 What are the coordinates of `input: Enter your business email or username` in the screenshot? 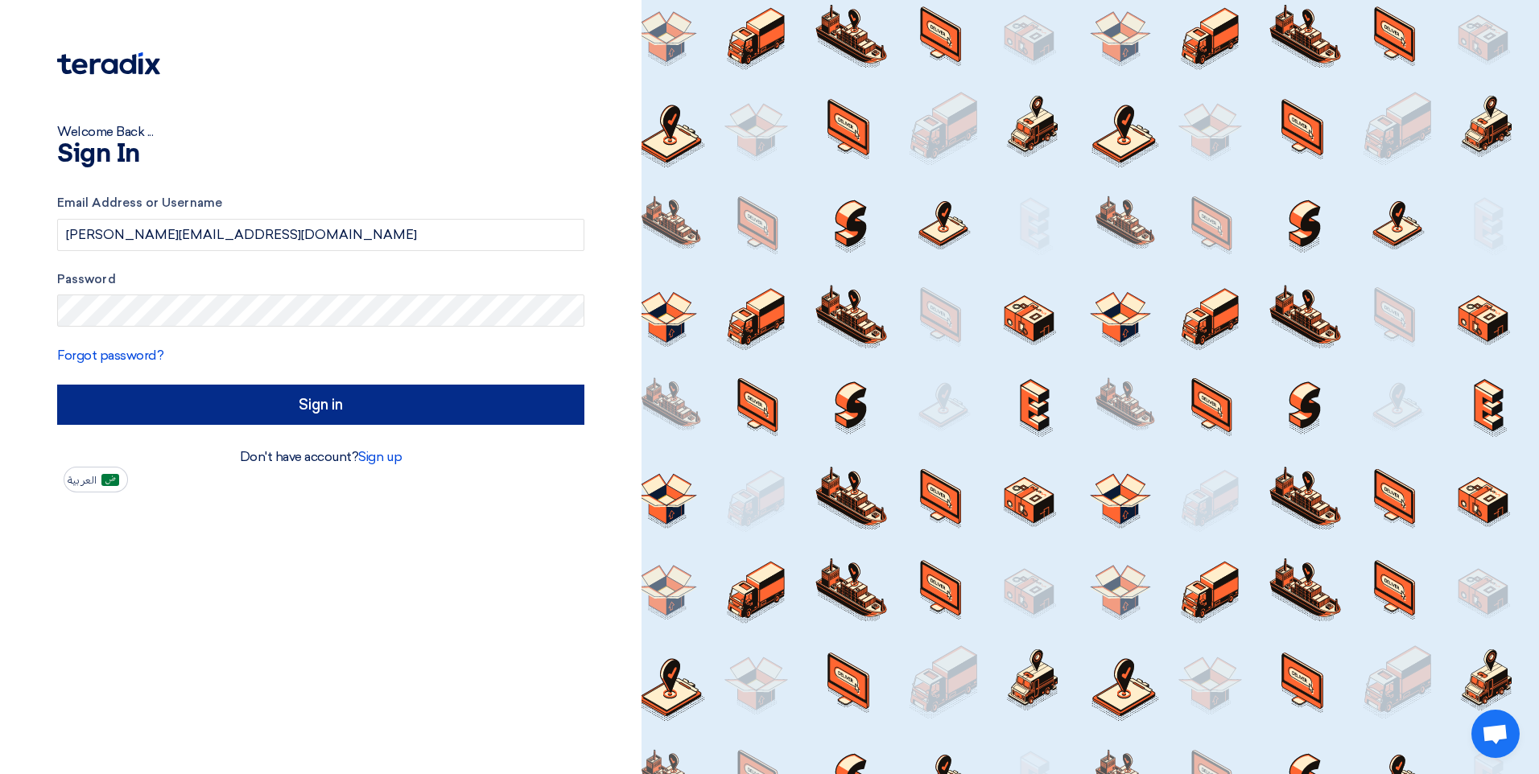 It's located at (320, 235).